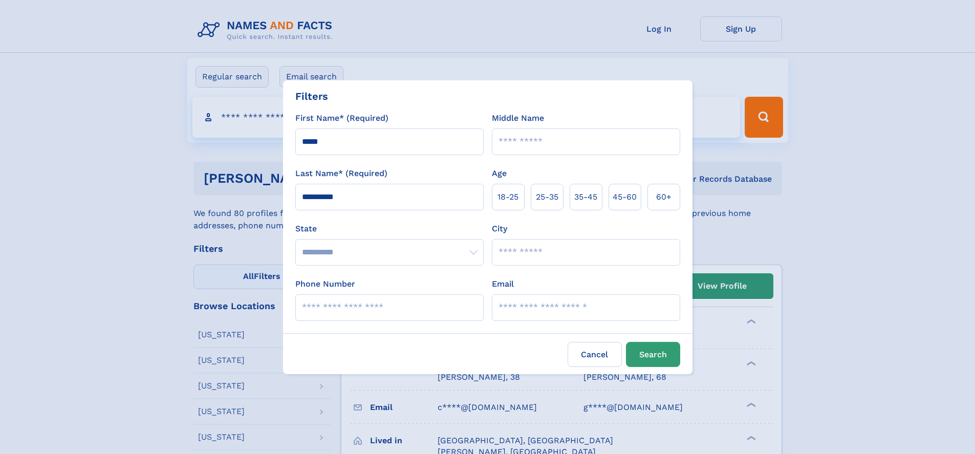 Image resolution: width=975 pixels, height=454 pixels. I want to click on label: City, so click(499, 229).